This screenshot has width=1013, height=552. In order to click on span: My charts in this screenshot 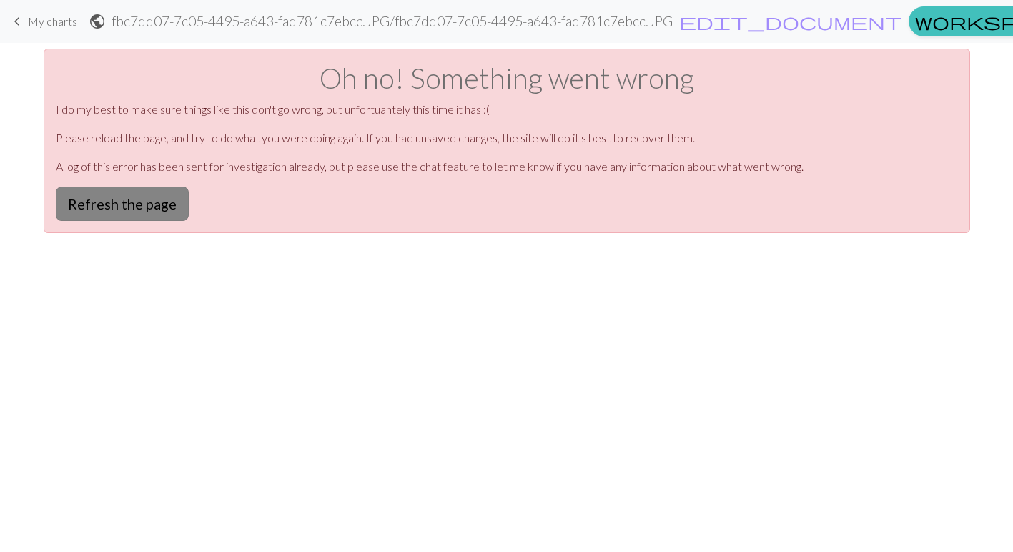, I will do `click(52, 21)`.